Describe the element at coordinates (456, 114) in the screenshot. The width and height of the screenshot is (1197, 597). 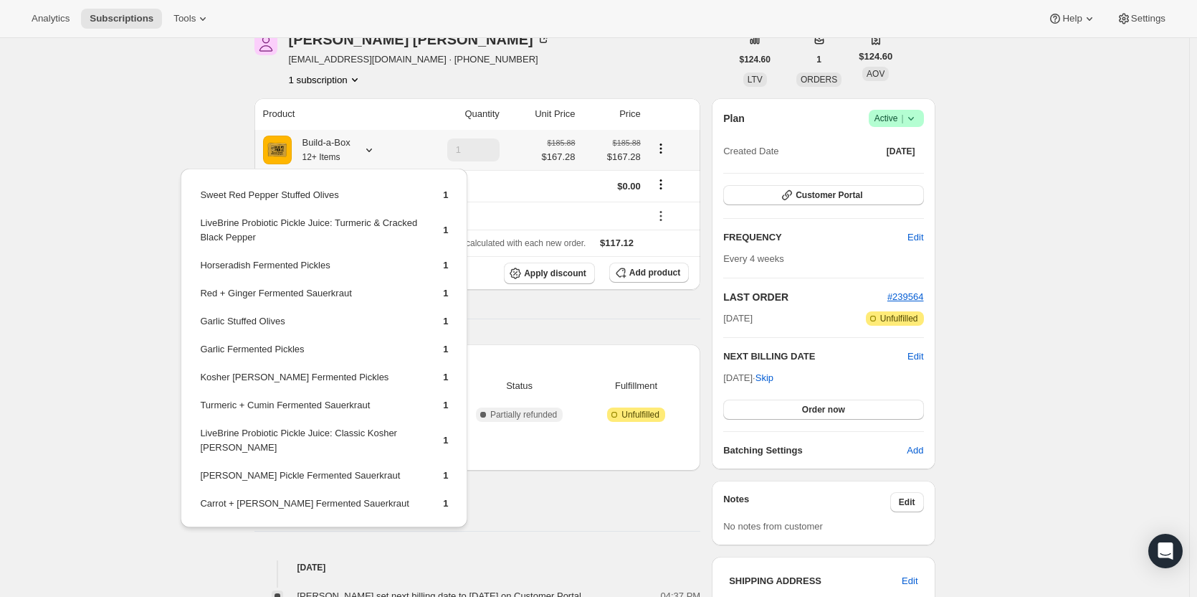
I see `th: Quantity` at that location.